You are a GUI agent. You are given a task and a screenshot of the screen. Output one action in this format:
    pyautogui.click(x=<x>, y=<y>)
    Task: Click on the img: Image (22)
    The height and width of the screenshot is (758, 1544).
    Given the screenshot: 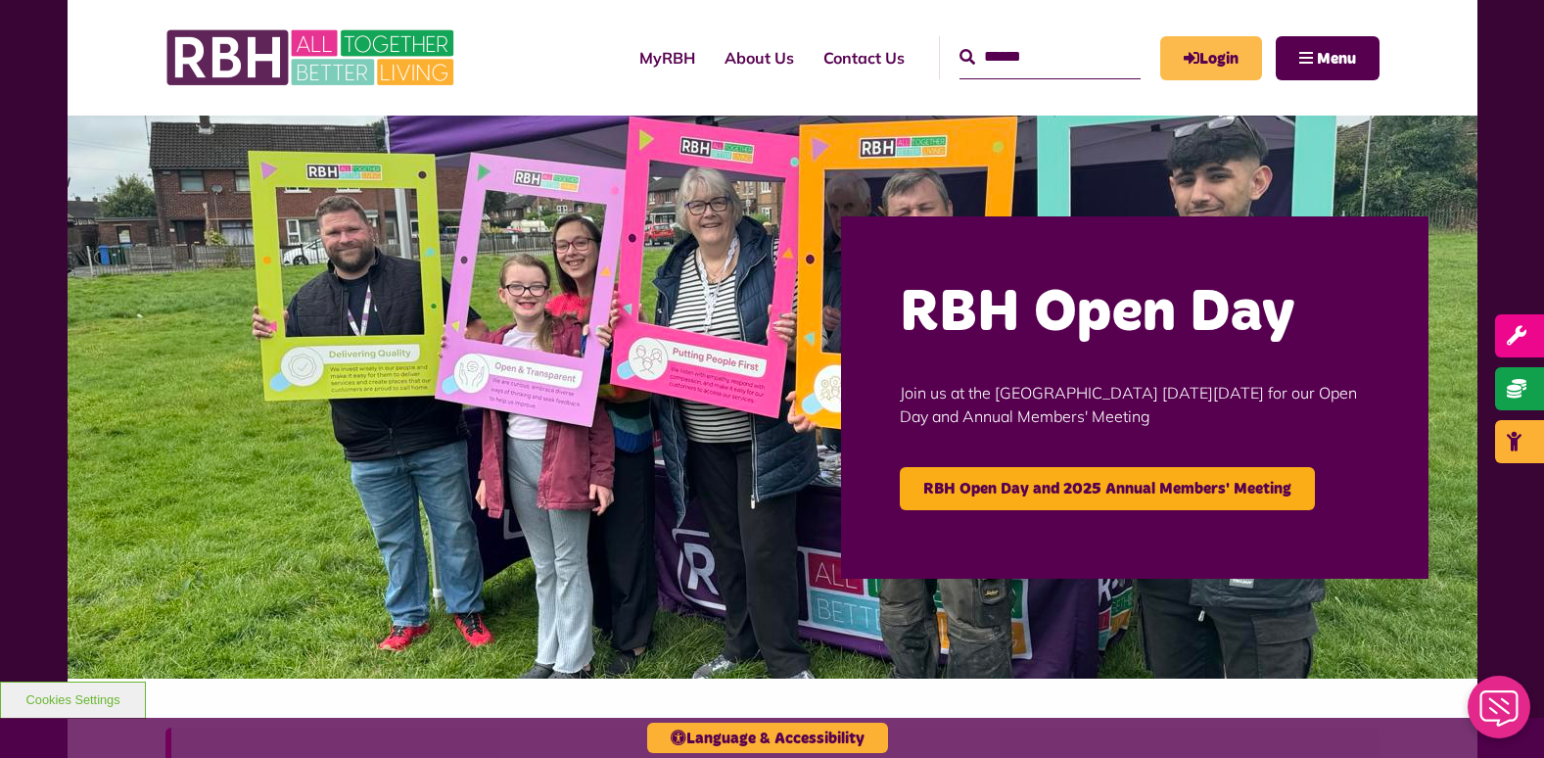 What is the action you would take?
    pyautogui.click(x=773, y=397)
    